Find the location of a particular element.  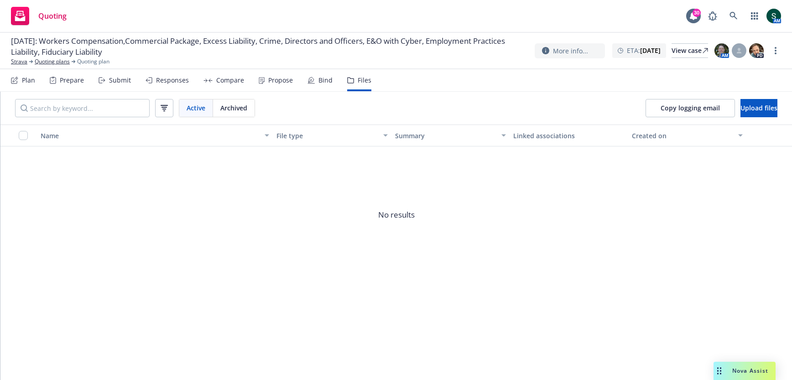

span: Upload files is located at coordinates (758, 108).